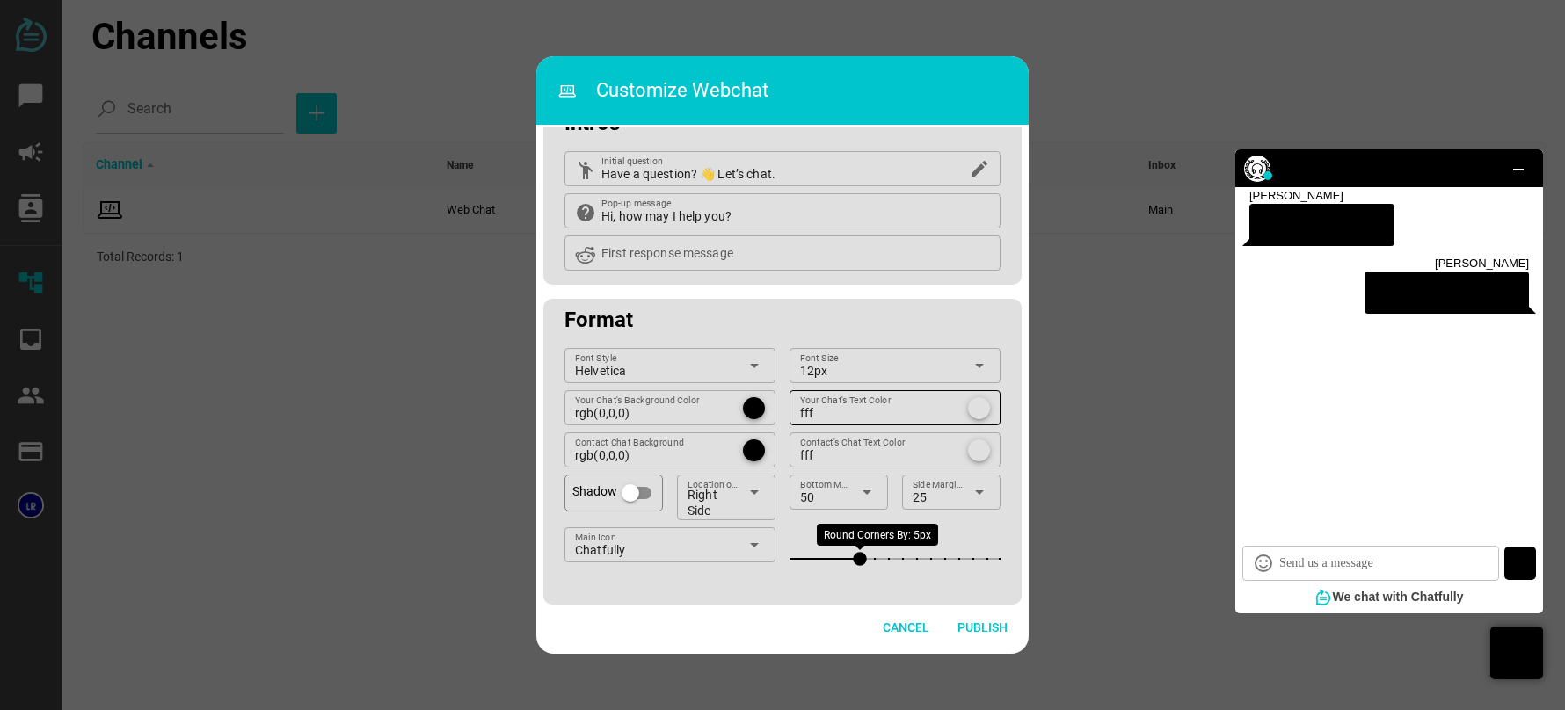 The width and height of the screenshot is (1565, 710). Describe the element at coordinates (1264, 564) in the screenshot. I see `i: sentiment_satisfied_alt` at that location.